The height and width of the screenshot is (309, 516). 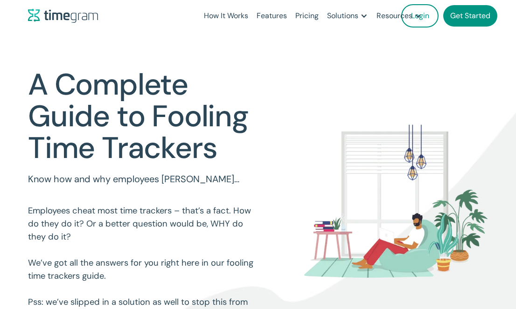 What do you see at coordinates (343, 16) in the screenshot?
I see `div: Solutions` at bounding box center [343, 16].